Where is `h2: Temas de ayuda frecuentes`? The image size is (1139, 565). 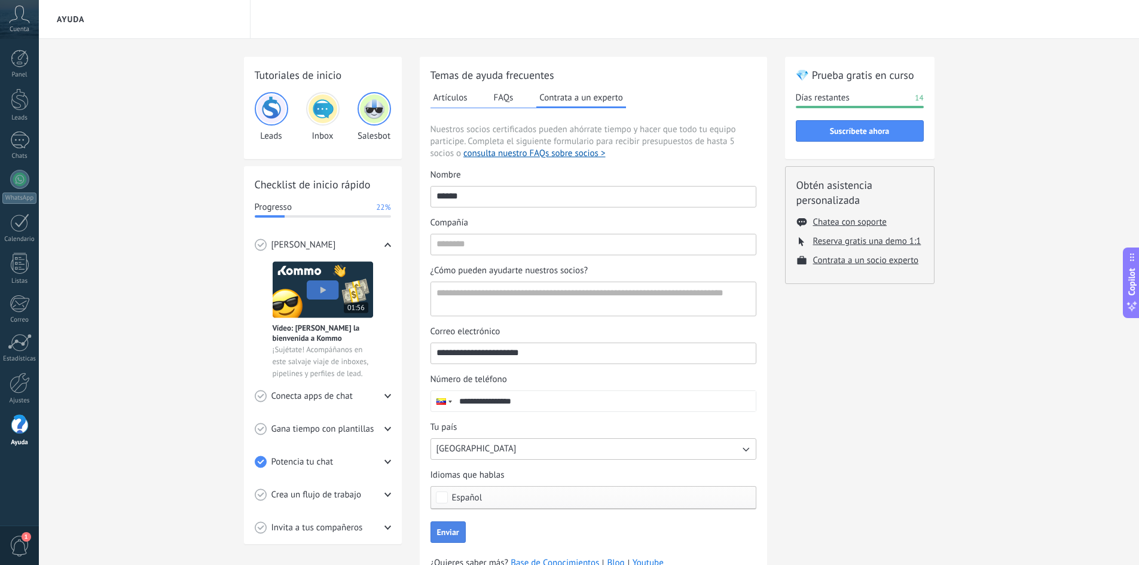
h2: Temas de ayuda frecuentes is located at coordinates (593, 75).